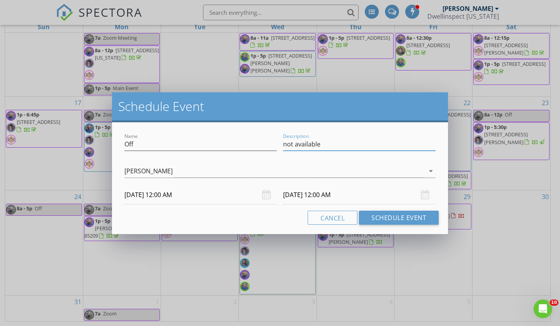  What do you see at coordinates (280, 106) in the screenshot?
I see `h2: Schedule Event` at bounding box center [280, 106].